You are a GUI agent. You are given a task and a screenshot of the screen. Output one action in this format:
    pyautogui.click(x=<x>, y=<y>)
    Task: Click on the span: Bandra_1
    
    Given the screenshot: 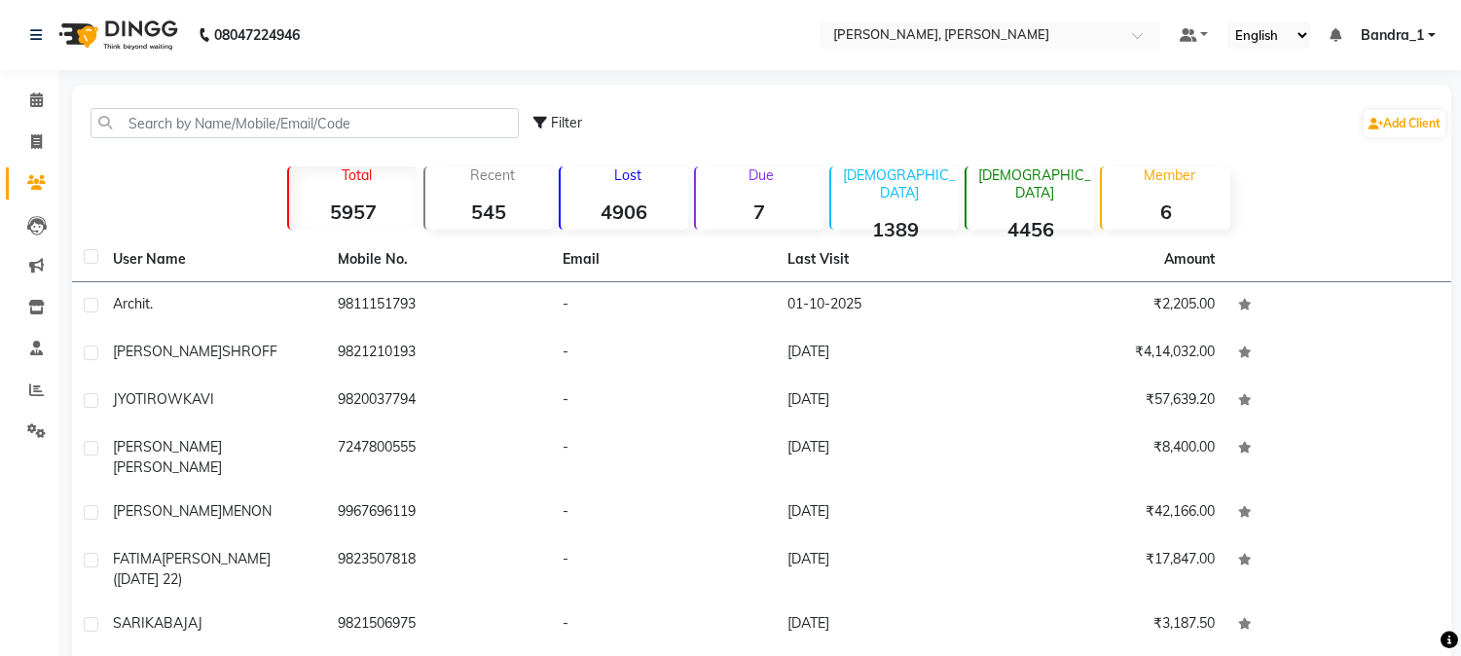 What is the action you would take?
    pyautogui.click(x=1392, y=35)
    